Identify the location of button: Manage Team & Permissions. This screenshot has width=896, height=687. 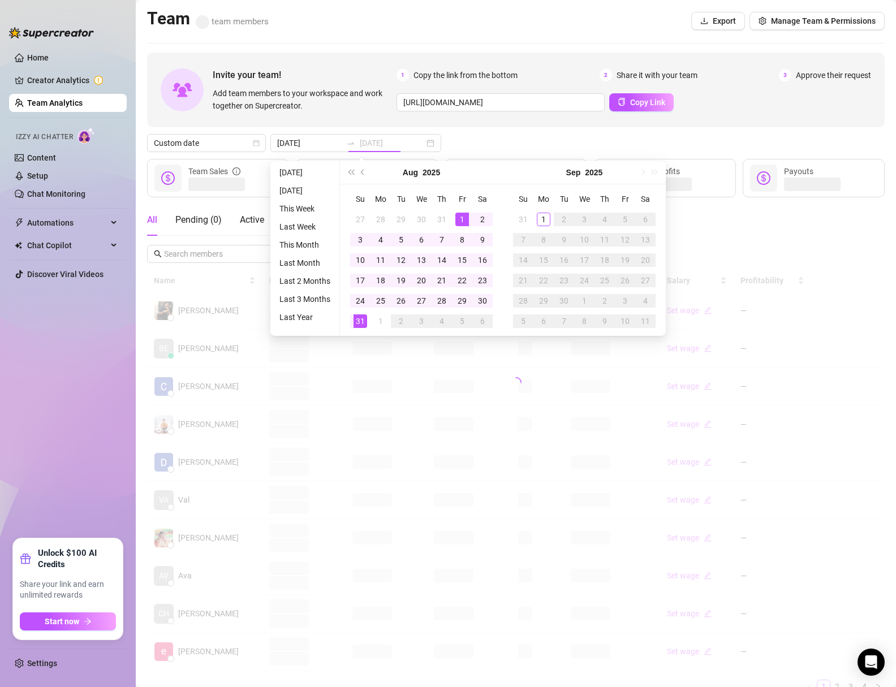
(817, 21).